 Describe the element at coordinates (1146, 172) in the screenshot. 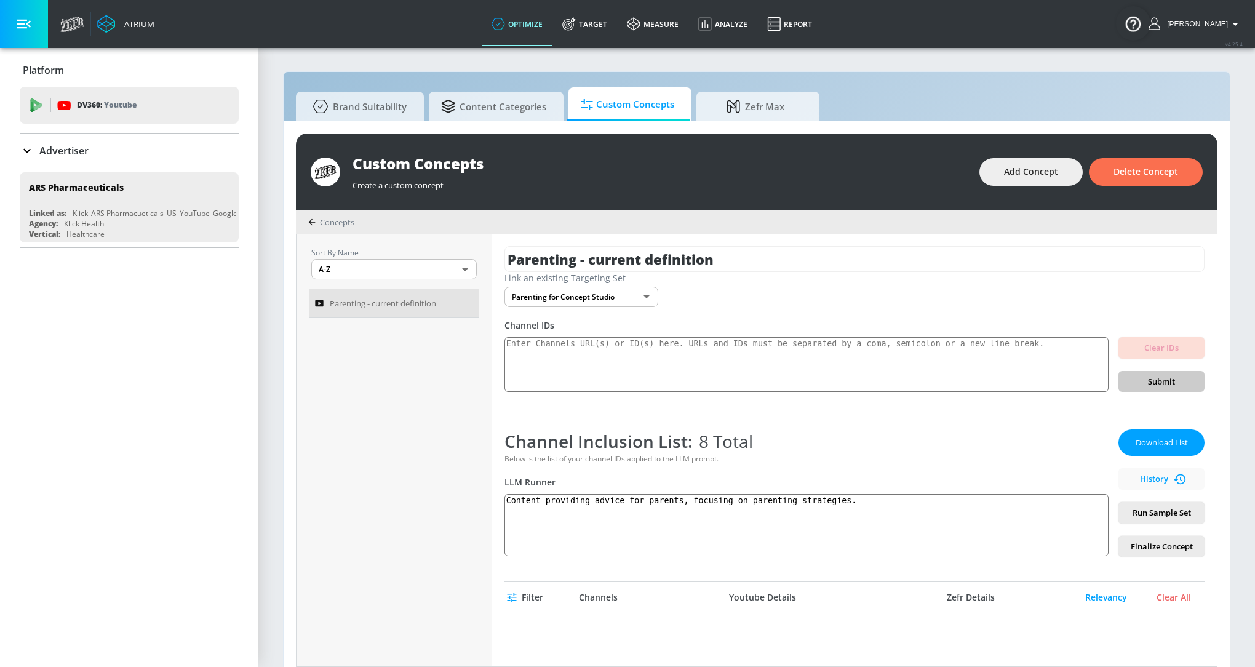

I see `span: Delete Concept` at that location.